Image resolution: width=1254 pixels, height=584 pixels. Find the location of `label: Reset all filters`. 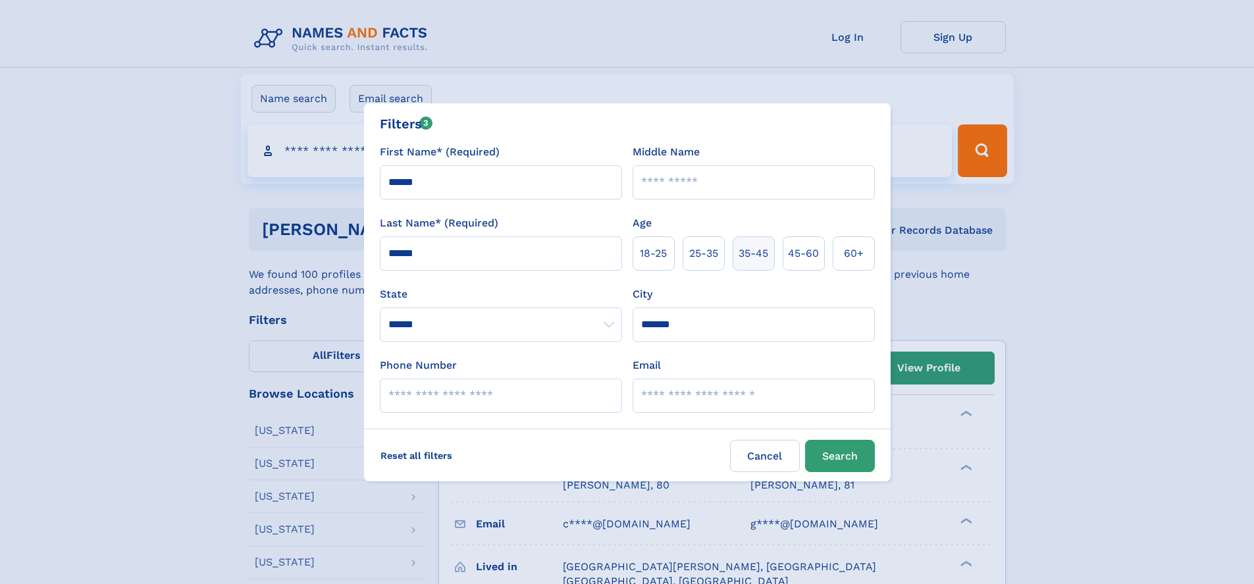

label: Reset all filters is located at coordinates (416, 456).